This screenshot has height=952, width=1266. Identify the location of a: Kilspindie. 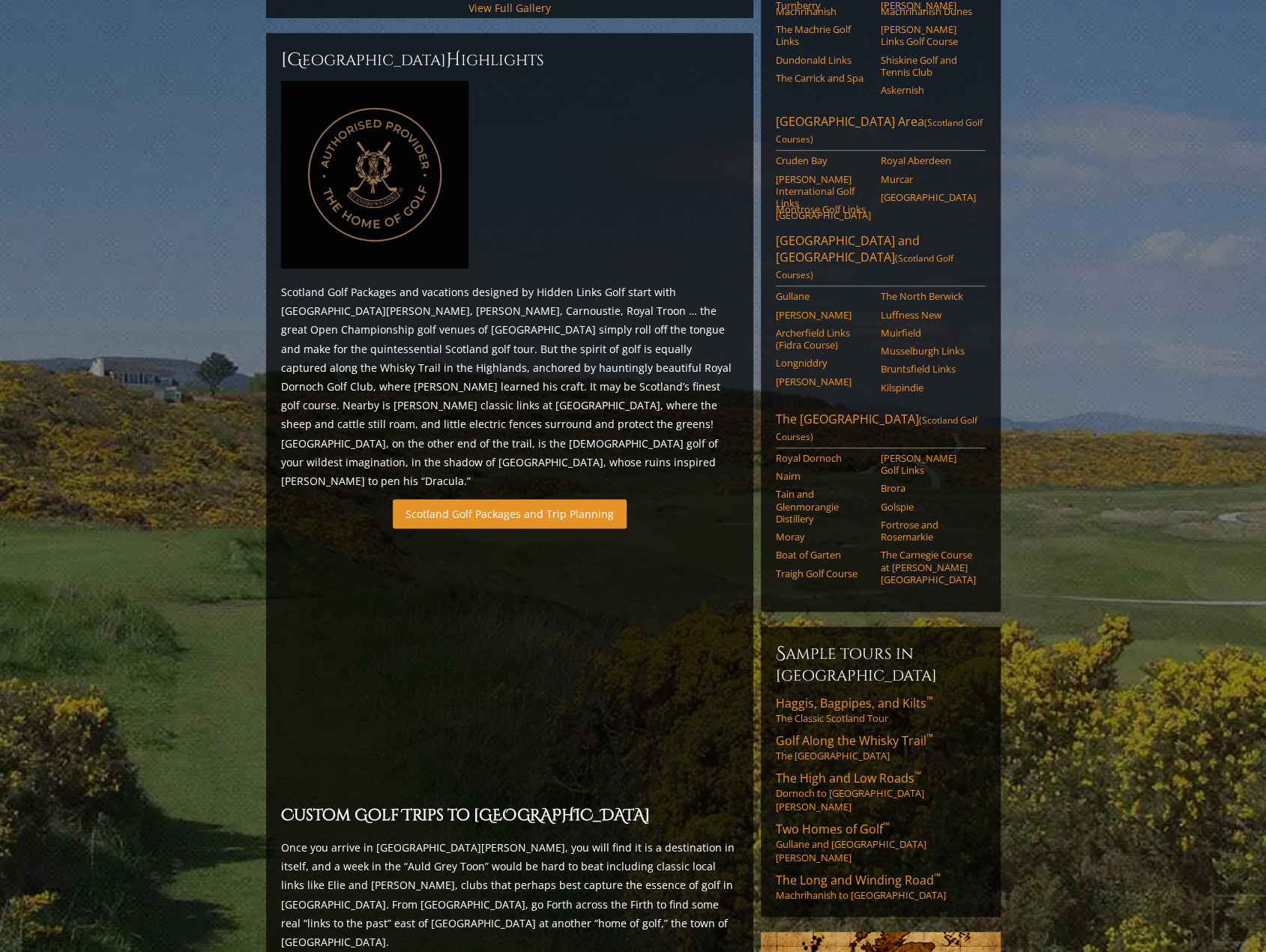
(929, 388).